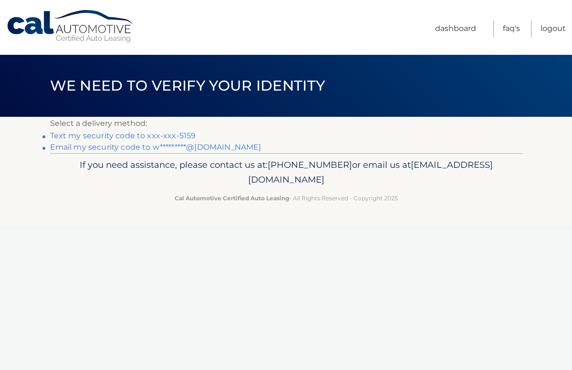 This screenshot has height=370, width=572. I want to click on a: Cal Automotive, so click(71, 26).